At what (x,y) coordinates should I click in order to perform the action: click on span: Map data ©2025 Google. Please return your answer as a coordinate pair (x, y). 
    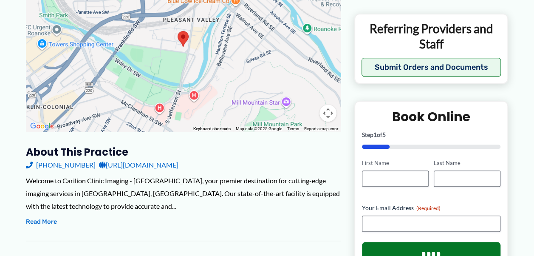
    Looking at the image, I should click on (258, 128).